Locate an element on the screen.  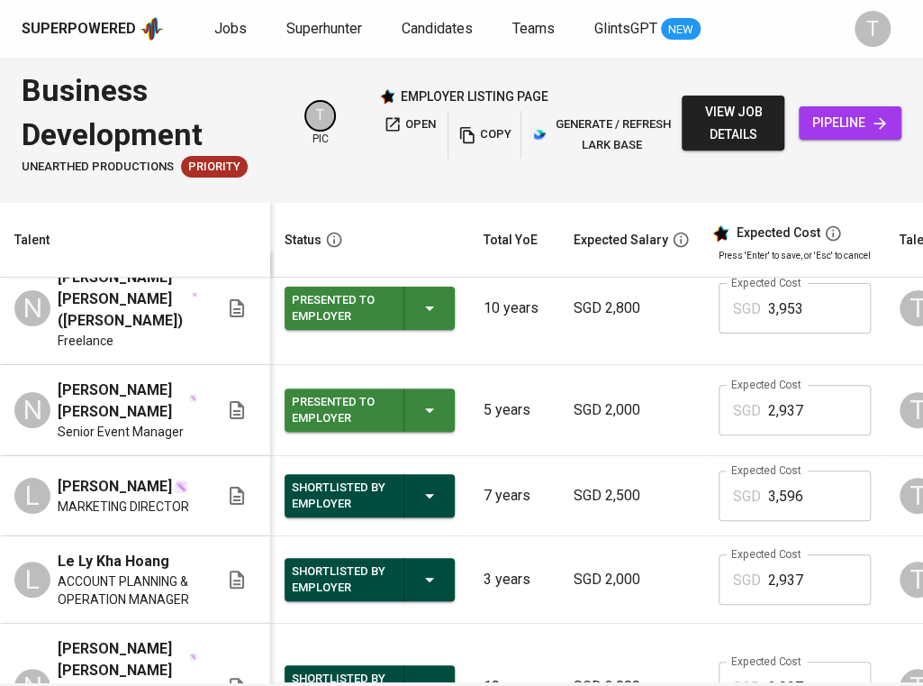
a: Superhunter is located at coordinates (326, 29).